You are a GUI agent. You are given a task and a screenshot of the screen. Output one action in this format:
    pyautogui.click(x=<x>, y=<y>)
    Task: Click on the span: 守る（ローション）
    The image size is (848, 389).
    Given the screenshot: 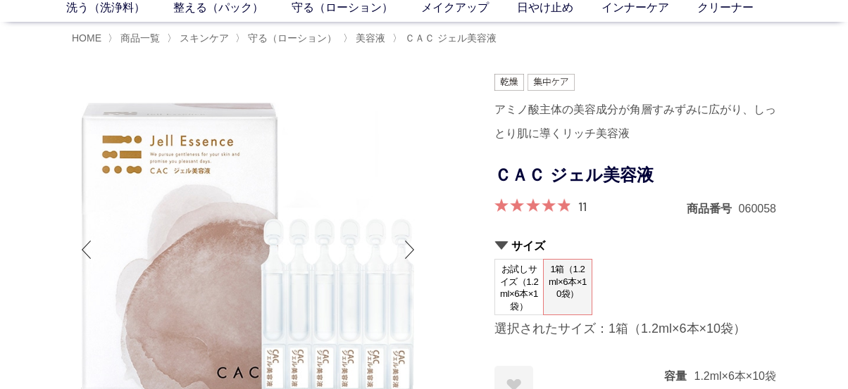 What is the action you would take?
    pyautogui.click(x=292, y=38)
    